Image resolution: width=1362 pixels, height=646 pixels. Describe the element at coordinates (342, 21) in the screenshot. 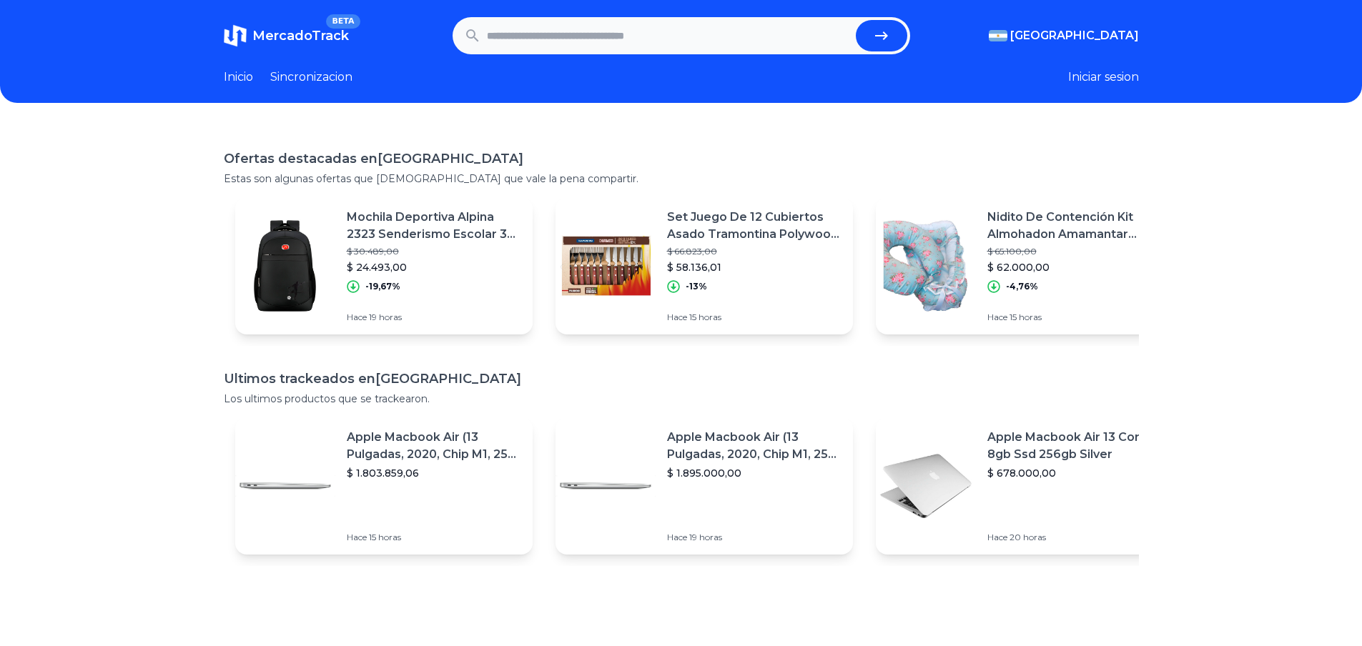

I see `span: BETA` at that location.